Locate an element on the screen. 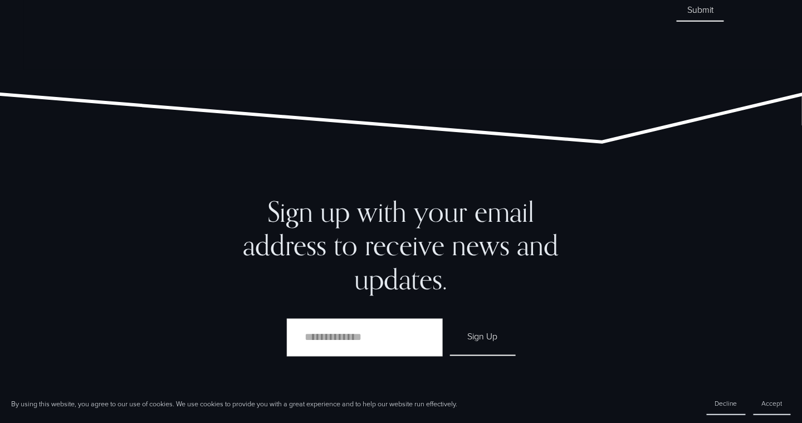  p: By using this website, you agree to our use of cookies. We use cookies to provide you with a grea... is located at coordinates (234, 404).